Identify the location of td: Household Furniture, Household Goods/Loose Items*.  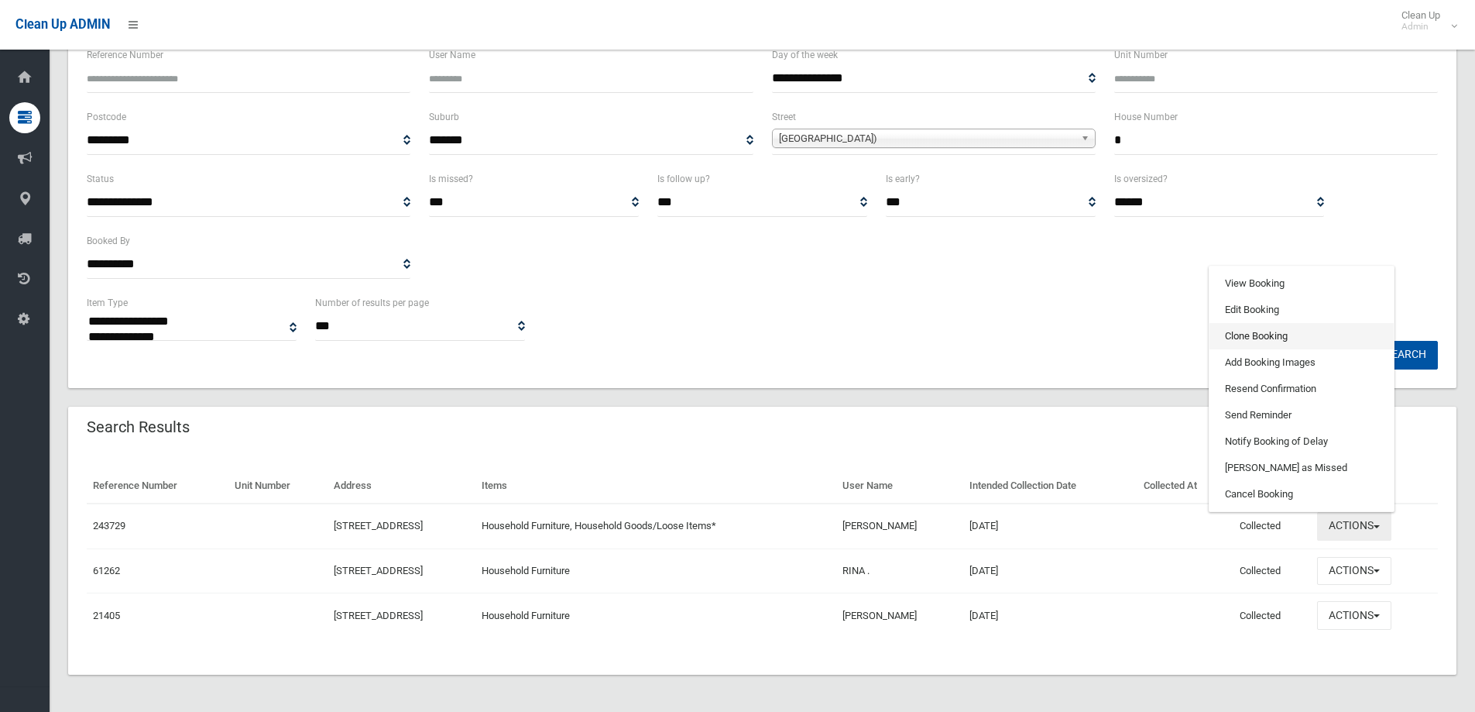
(656, 526).